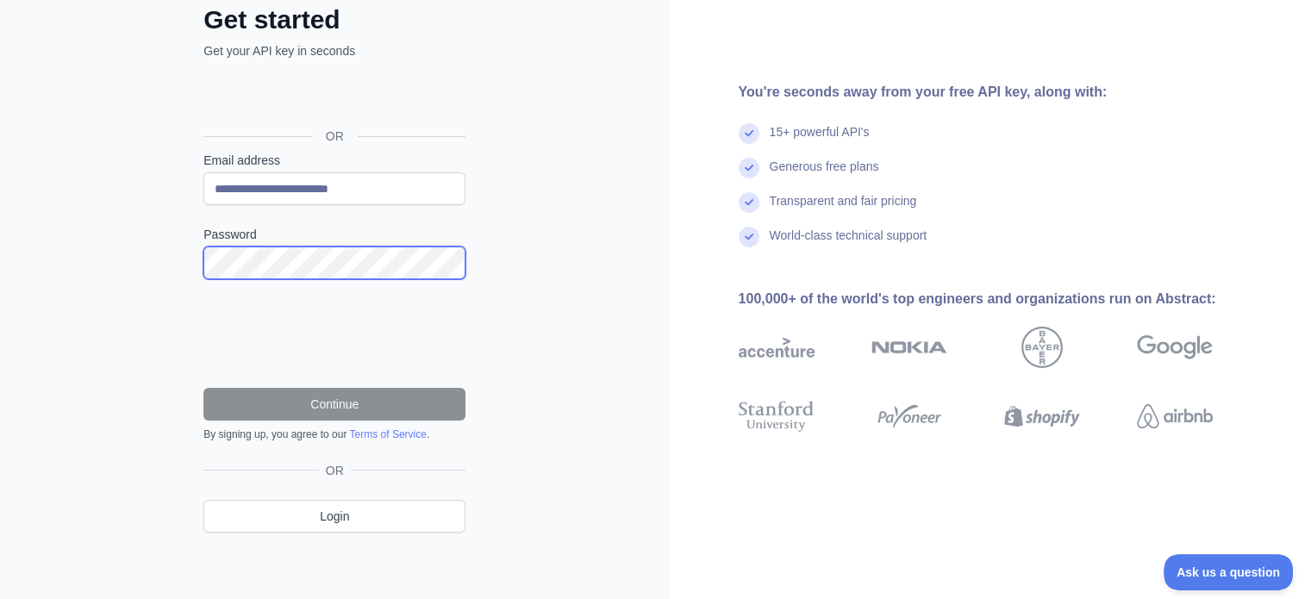 Image resolution: width=1311 pixels, height=599 pixels. What do you see at coordinates (335, 435) in the screenshot?
I see `div: By signing up, you agree to our .` at bounding box center [335, 435].